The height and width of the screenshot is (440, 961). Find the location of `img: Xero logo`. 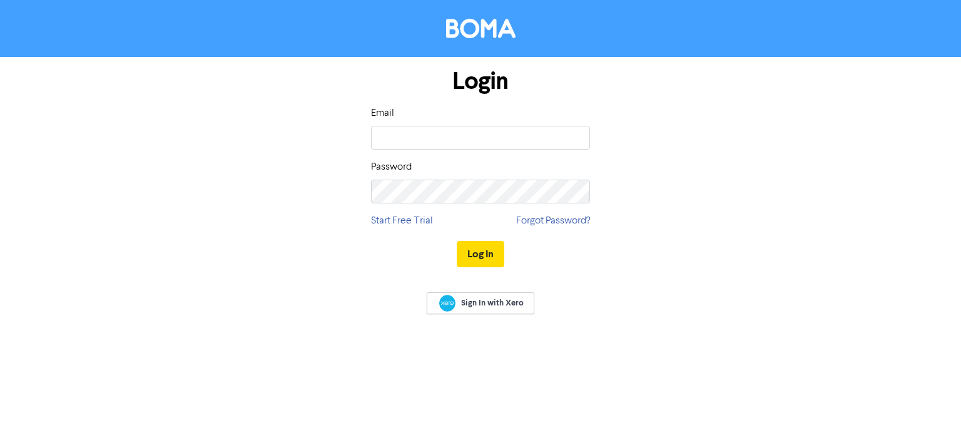

img: Xero logo is located at coordinates (447, 303).